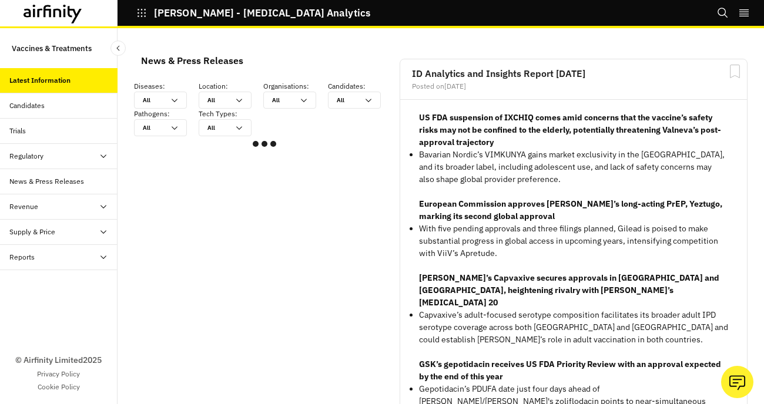  Describe the element at coordinates (573, 241) in the screenshot. I see `p: With five pending approvals and three filings planned, Gilead is poised to make substantial progr...` at that location.